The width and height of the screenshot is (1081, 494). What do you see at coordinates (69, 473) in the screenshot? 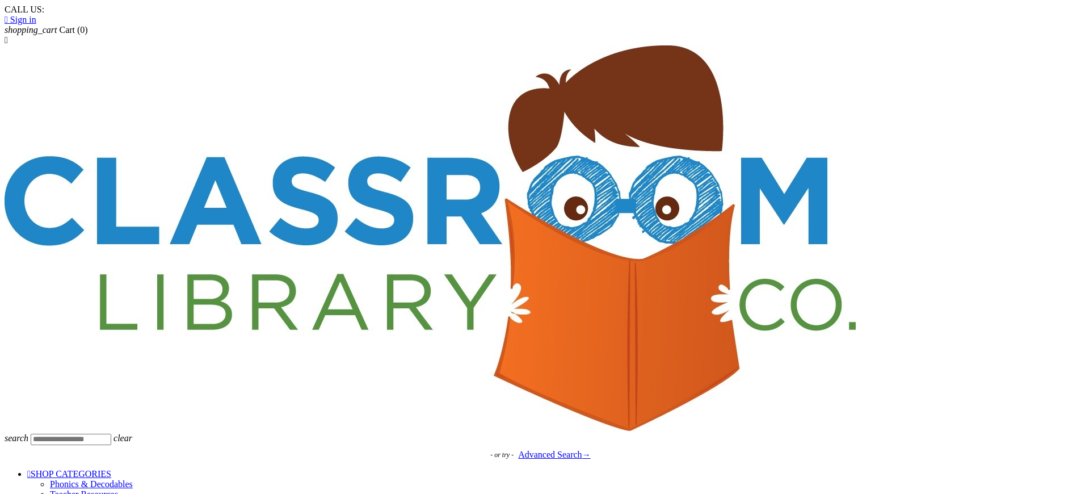
I see `a: SHOP CATEGORIES` at bounding box center [69, 473].